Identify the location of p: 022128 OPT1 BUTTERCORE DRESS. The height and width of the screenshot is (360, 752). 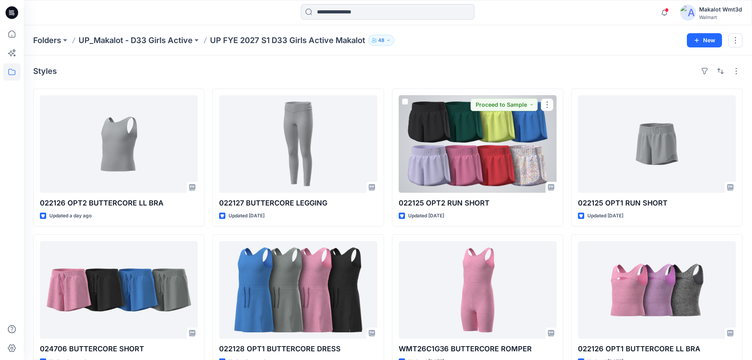
(298, 349).